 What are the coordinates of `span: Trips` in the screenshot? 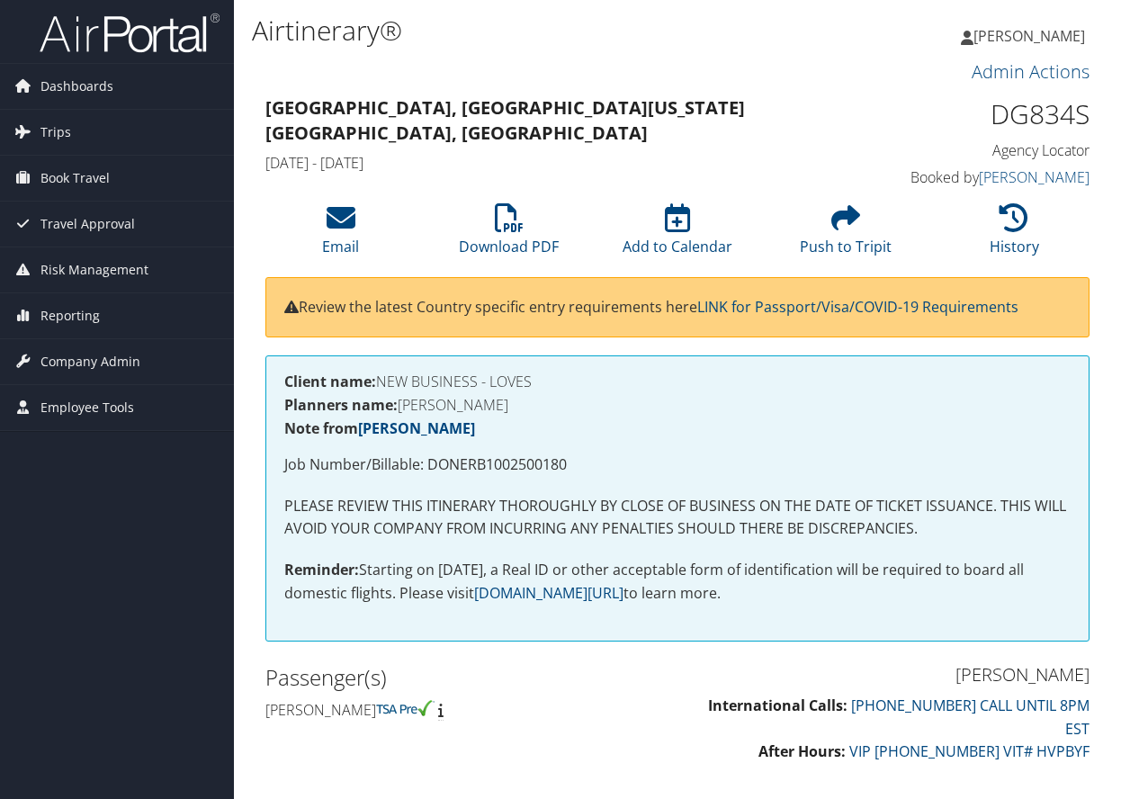 It's located at (56, 132).